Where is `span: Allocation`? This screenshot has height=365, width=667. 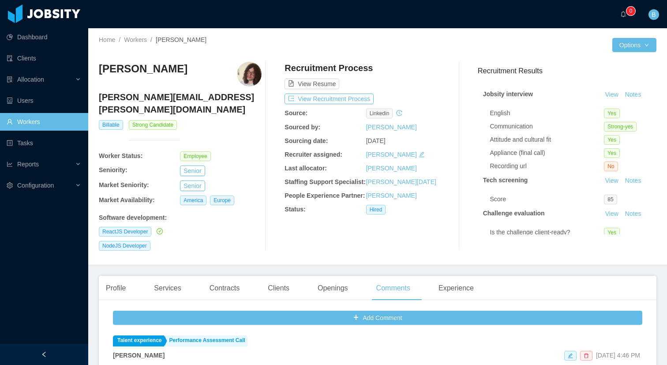 span: Allocation is located at coordinates (30, 79).